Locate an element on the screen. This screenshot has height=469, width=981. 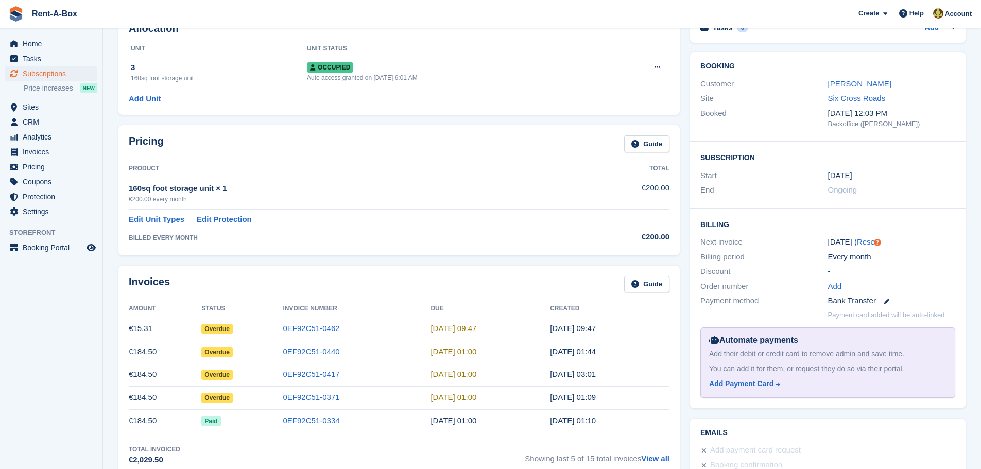
span: Occupied is located at coordinates (330, 67).